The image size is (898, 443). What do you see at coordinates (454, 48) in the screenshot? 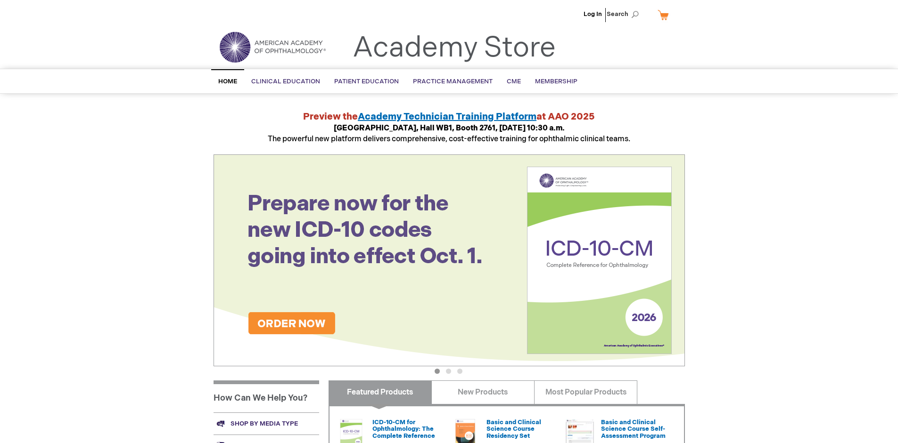
I see `a: Academy Store` at bounding box center [454, 48].